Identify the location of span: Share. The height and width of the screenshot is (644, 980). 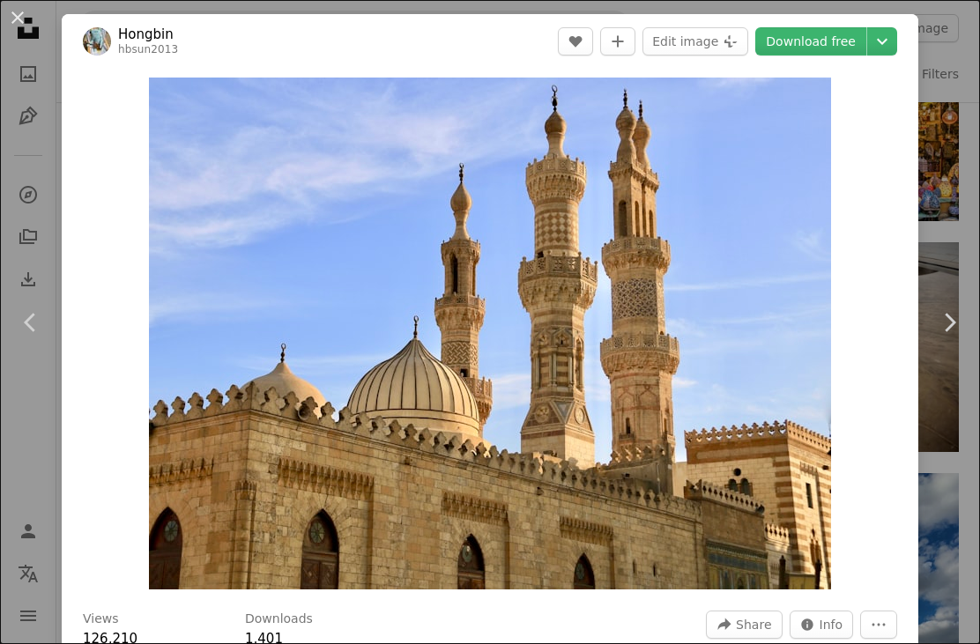
(754, 625).